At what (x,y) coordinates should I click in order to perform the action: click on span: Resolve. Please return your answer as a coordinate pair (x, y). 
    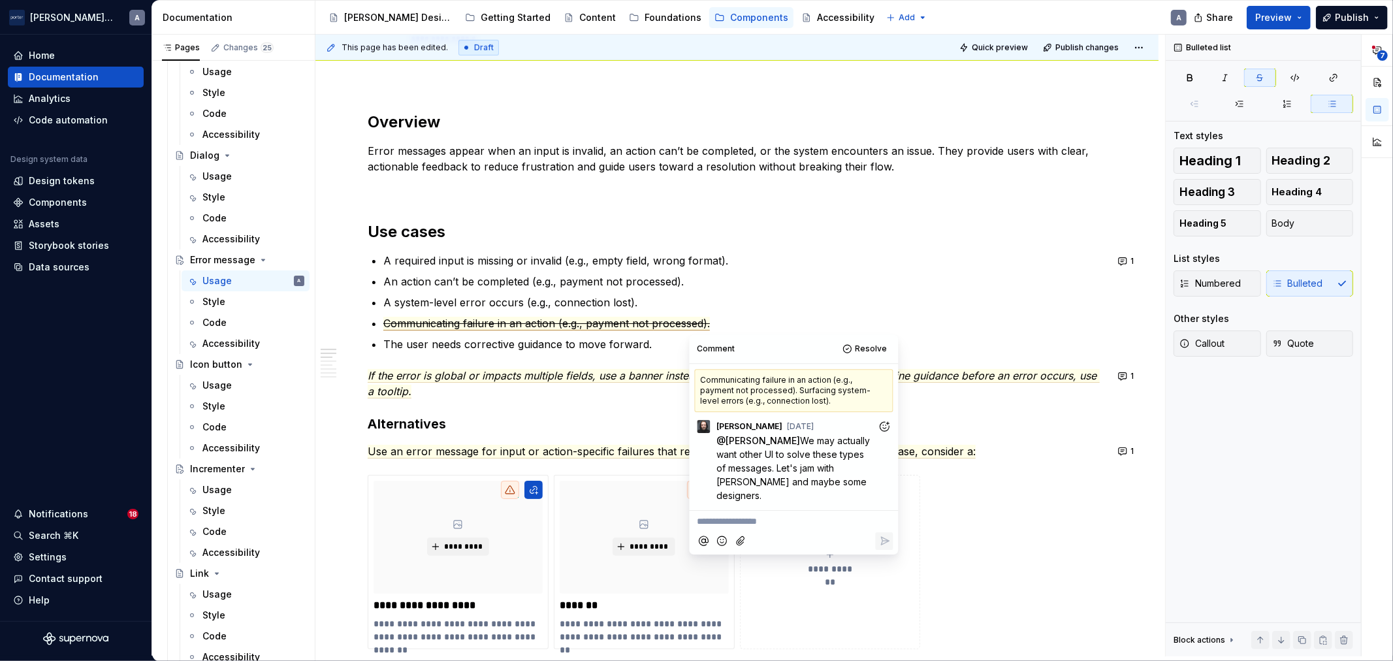
    Looking at the image, I should click on (871, 349).